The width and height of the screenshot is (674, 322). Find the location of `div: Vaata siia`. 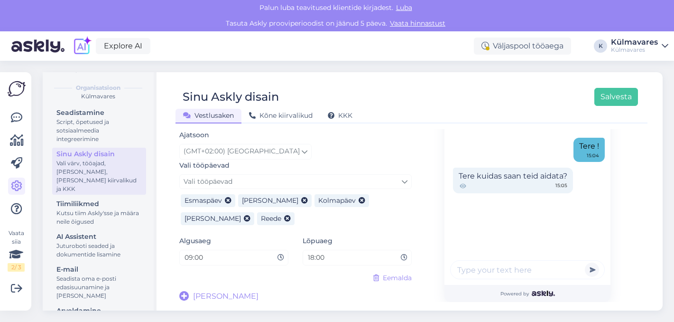

div: Vaata siia is located at coordinates (16, 250).